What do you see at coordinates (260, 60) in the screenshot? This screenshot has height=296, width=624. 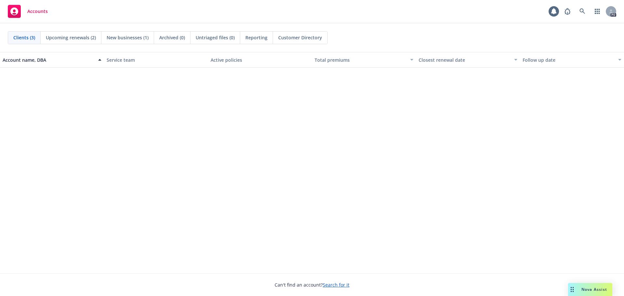 I see `button: Active policies` at bounding box center [260, 60].